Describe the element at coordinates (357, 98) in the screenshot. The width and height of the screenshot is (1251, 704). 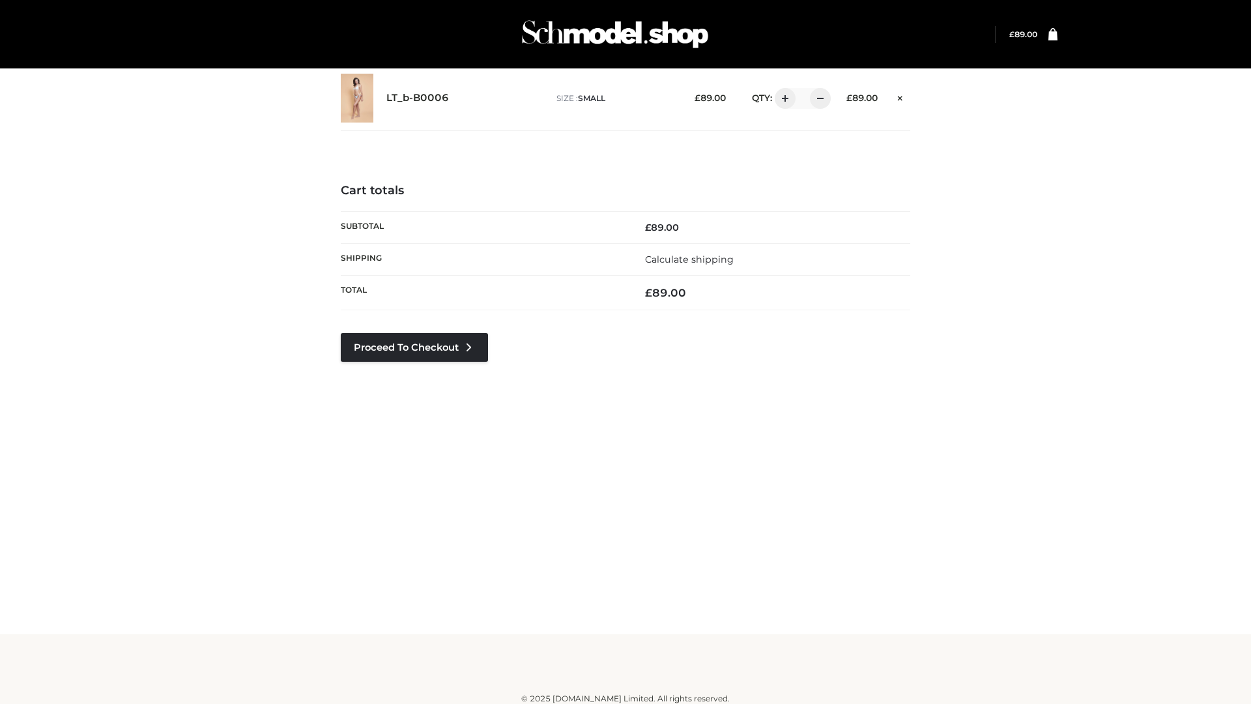
I see `img: LT_b-B0006 - SMALL` at that location.